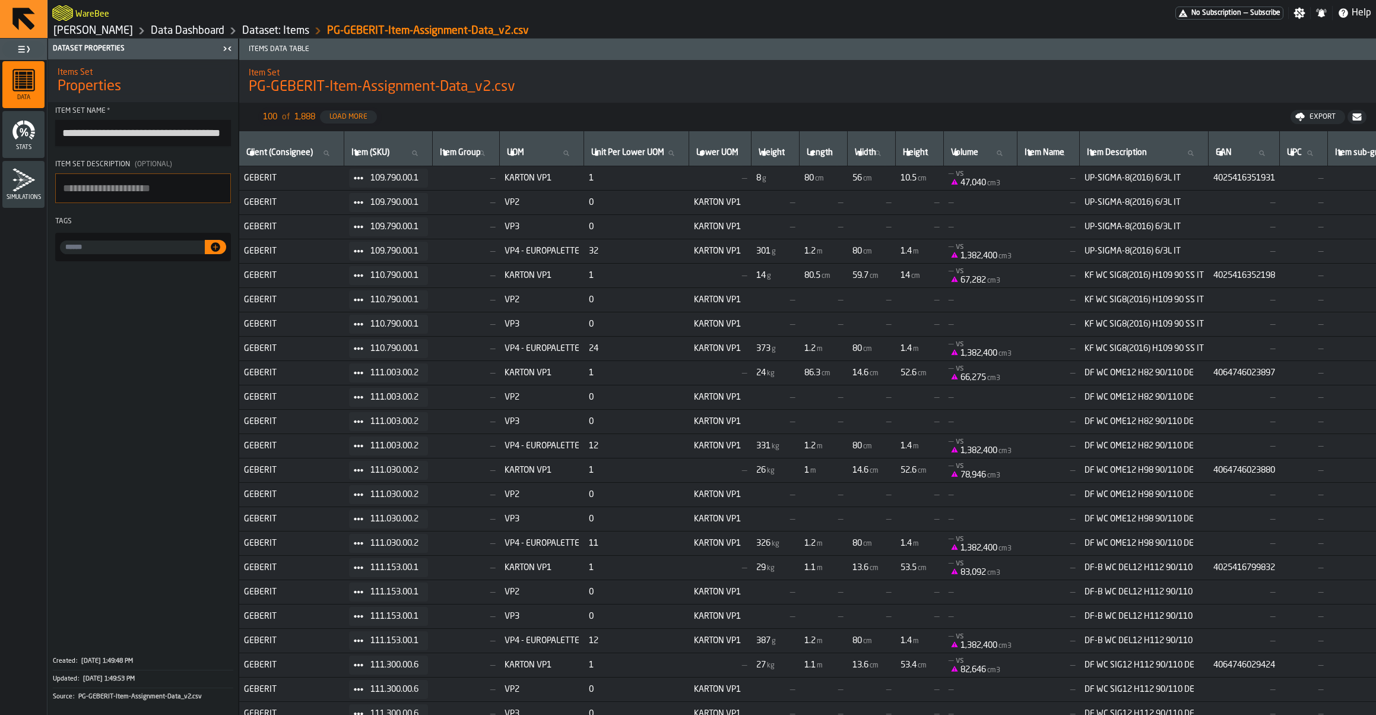 The height and width of the screenshot is (715, 1376). I want to click on span: 32, so click(636, 251).